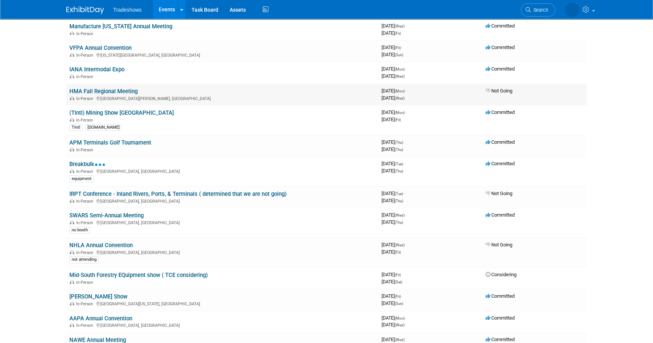 This screenshot has height=343, width=653. I want to click on a: NHLA Annual Convention, so click(101, 245).